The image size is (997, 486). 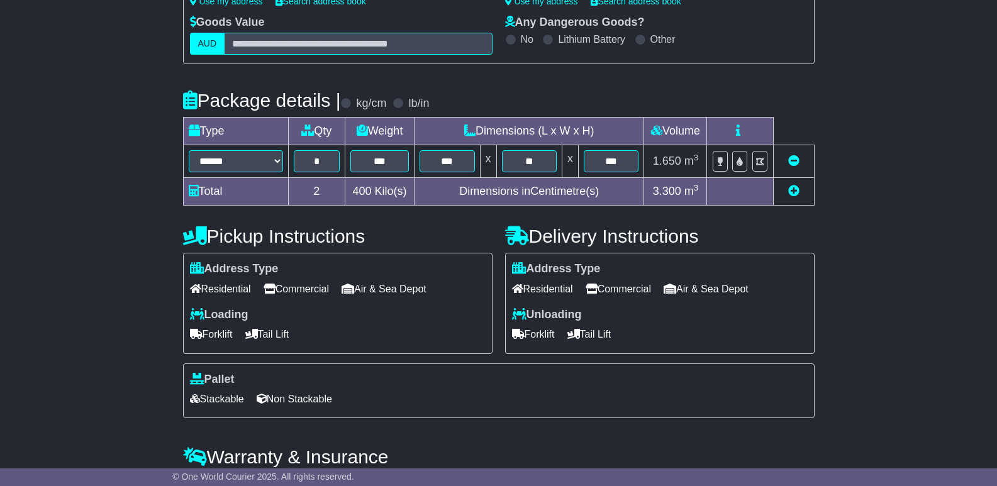 I want to click on label: Loading, so click(x=219, y=315).